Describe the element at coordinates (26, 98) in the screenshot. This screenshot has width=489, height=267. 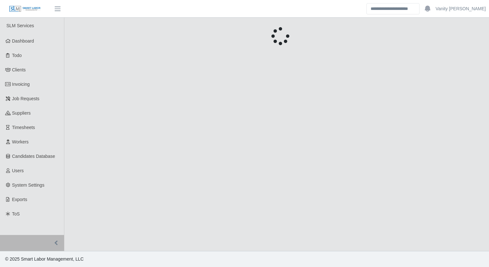
I see `span: Job Requests` at that location.